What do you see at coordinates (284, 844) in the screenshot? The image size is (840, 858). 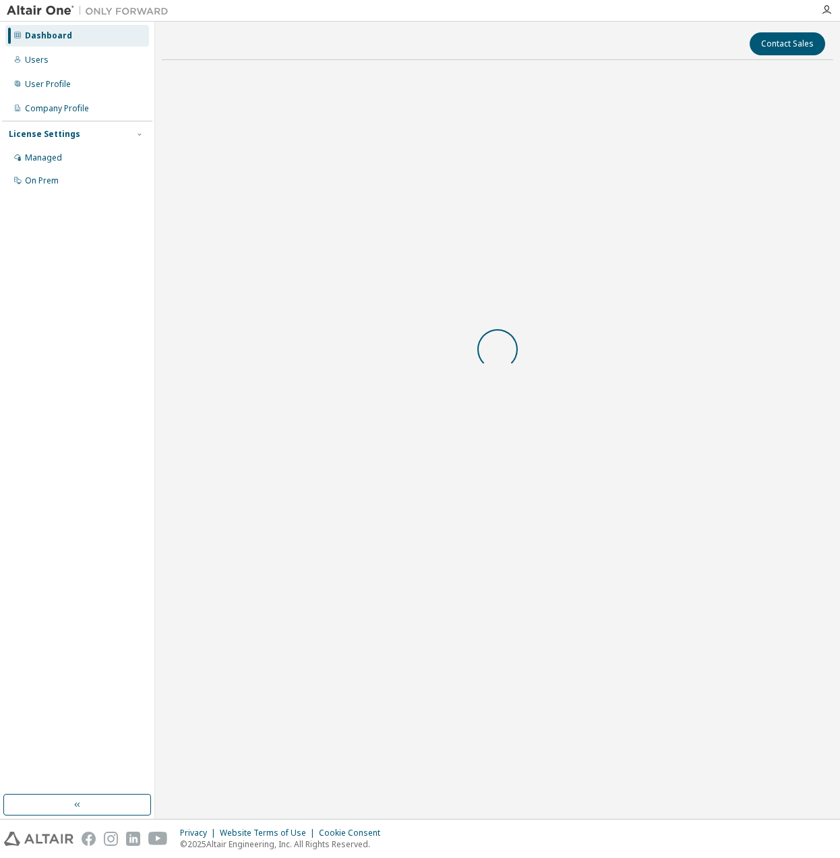 I see `p: © 2025 Altair Engineering, Inc. All Rights Reserved.` at bounding box center [284, 844].